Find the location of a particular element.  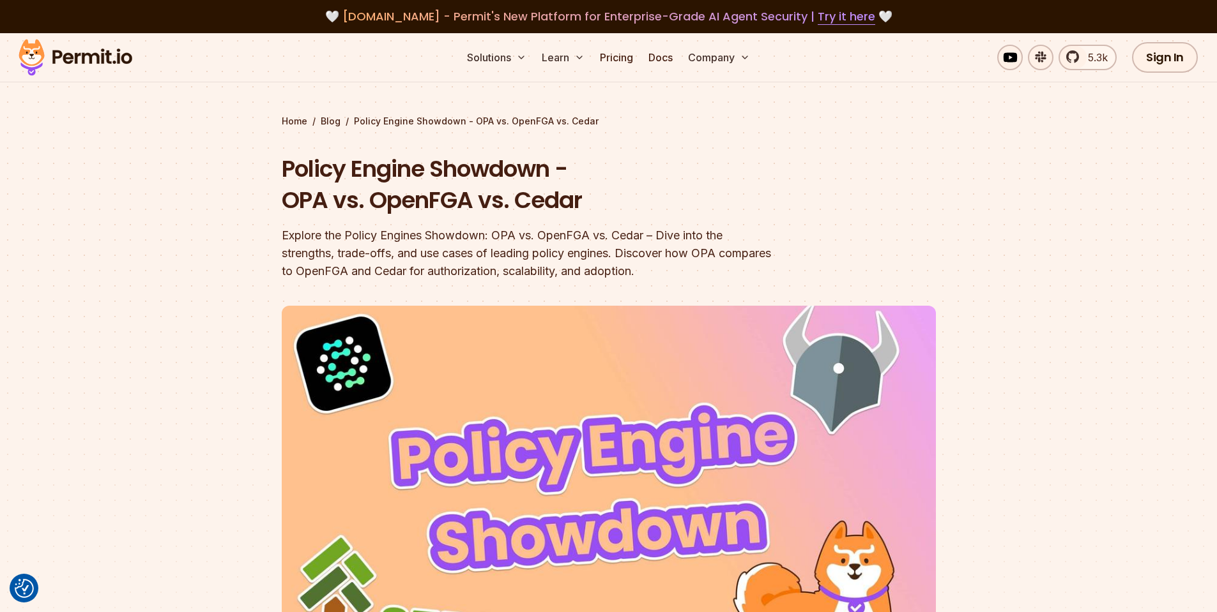

a: Pricing is located at coordinates (616, 57).